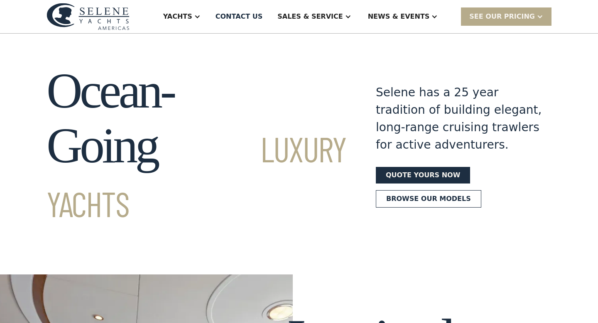  Describe the element at coordinates (88, 16) in the screenshot. I see `img: logo` at that location.